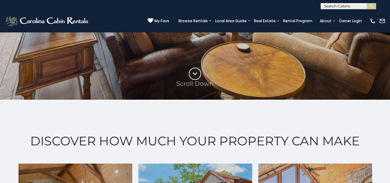 This screenshot has height=183, width=390. What do you see at coordinates (195, 84) in the screenshot?
I see `p: Scroll Down` at bounding box center [195, 84].